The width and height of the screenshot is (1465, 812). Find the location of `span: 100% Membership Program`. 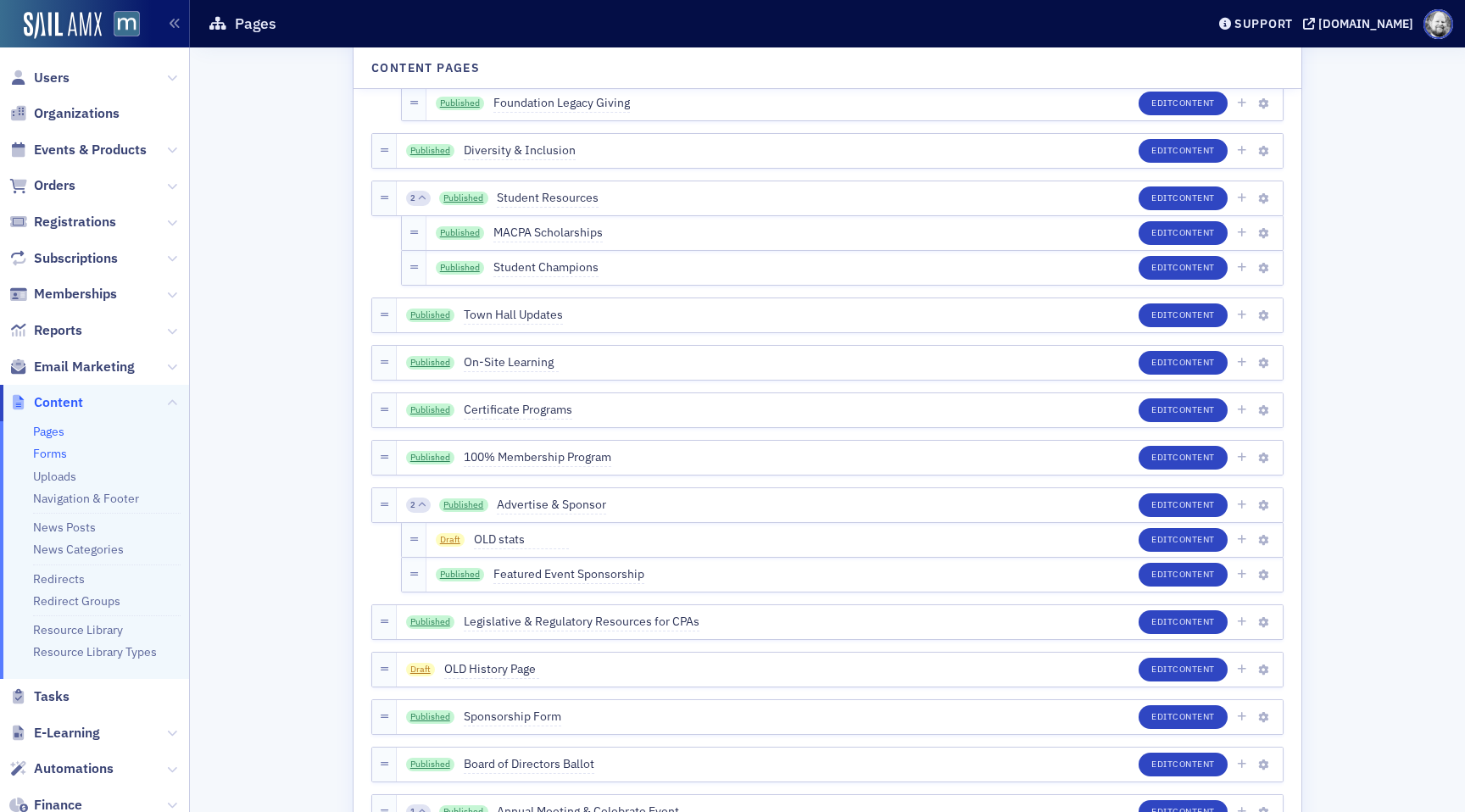

span: 100% Membership Program is located at coordinates (538, 458).